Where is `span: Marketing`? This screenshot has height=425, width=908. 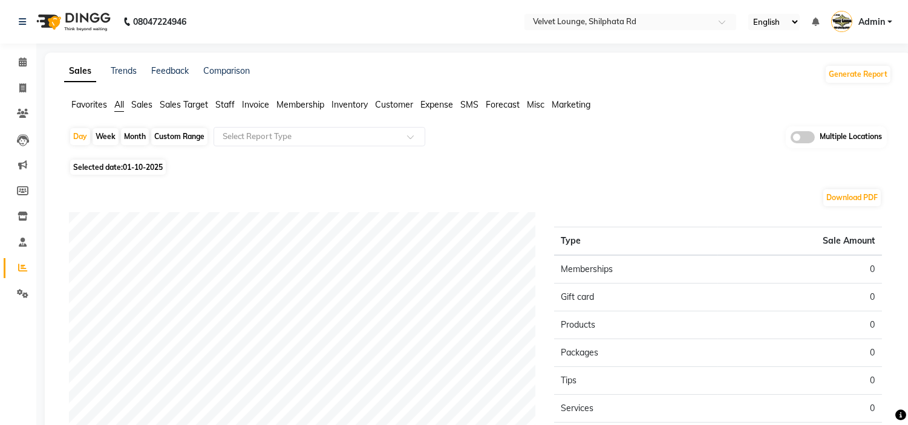 span: Marketing is located at coordinates (571, 105).